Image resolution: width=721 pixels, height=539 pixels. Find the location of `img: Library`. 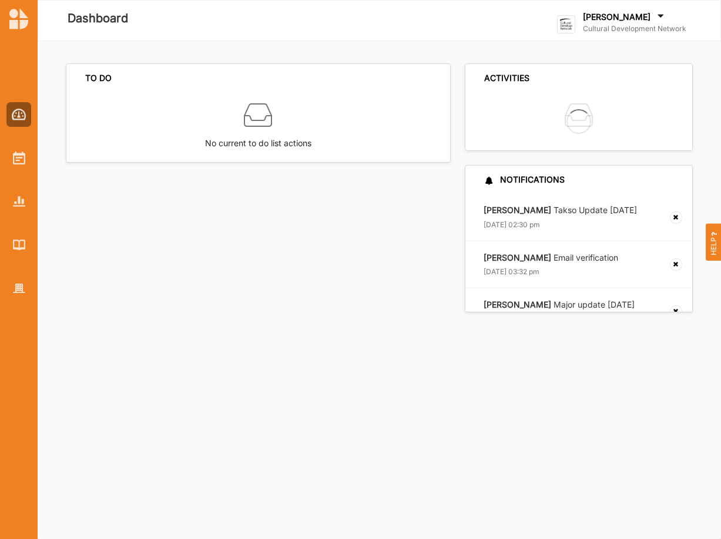

img: Library is located at coordinates (19, 244).